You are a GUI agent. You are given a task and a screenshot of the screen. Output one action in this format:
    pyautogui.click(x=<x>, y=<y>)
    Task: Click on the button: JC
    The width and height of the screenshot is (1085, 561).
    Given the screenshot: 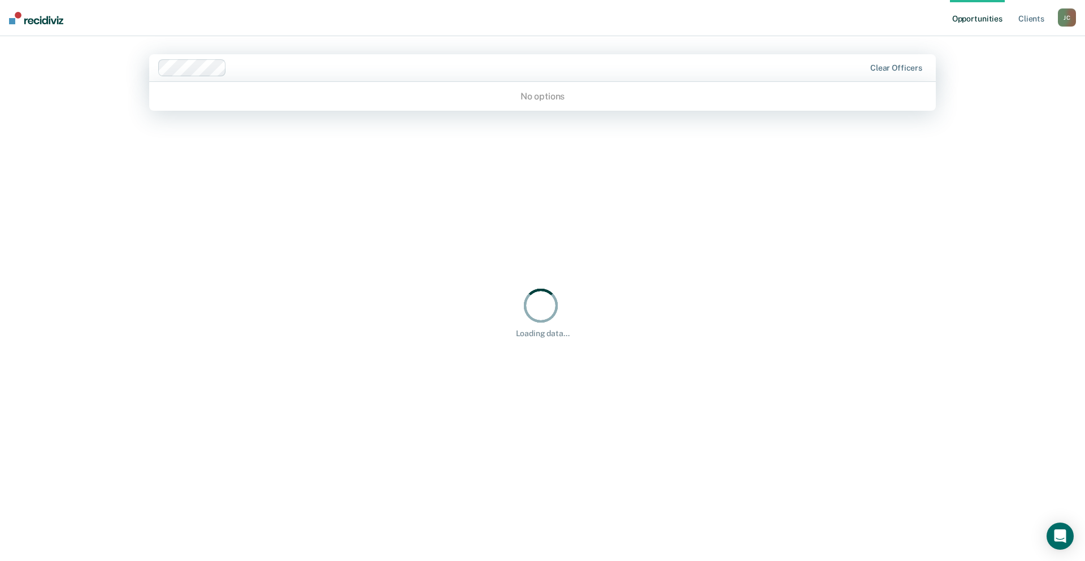 What is the action you would take?
    pyautogui.click(x=1067, y=18)
    